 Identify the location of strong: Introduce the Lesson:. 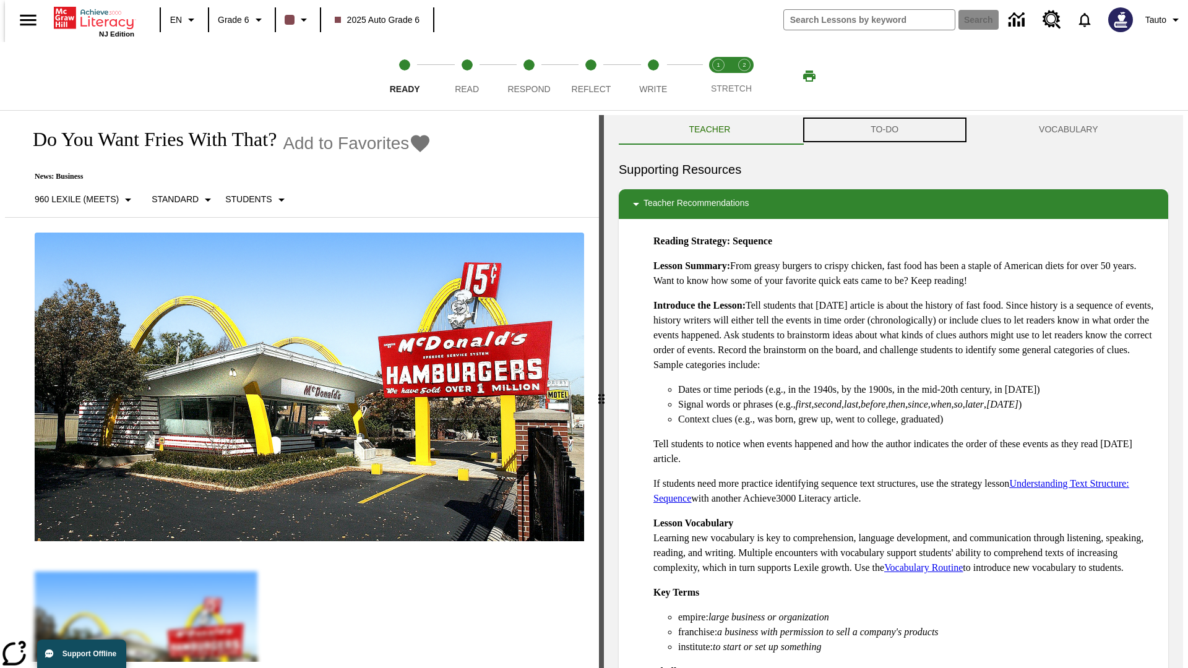
(699, 305).